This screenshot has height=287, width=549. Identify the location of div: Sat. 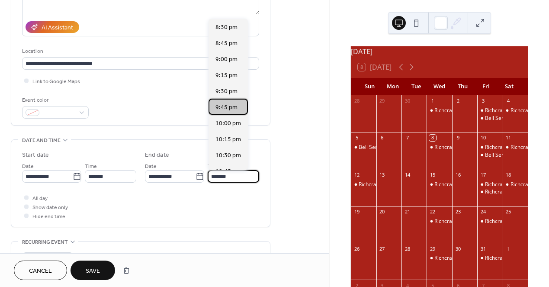
(509, 87).